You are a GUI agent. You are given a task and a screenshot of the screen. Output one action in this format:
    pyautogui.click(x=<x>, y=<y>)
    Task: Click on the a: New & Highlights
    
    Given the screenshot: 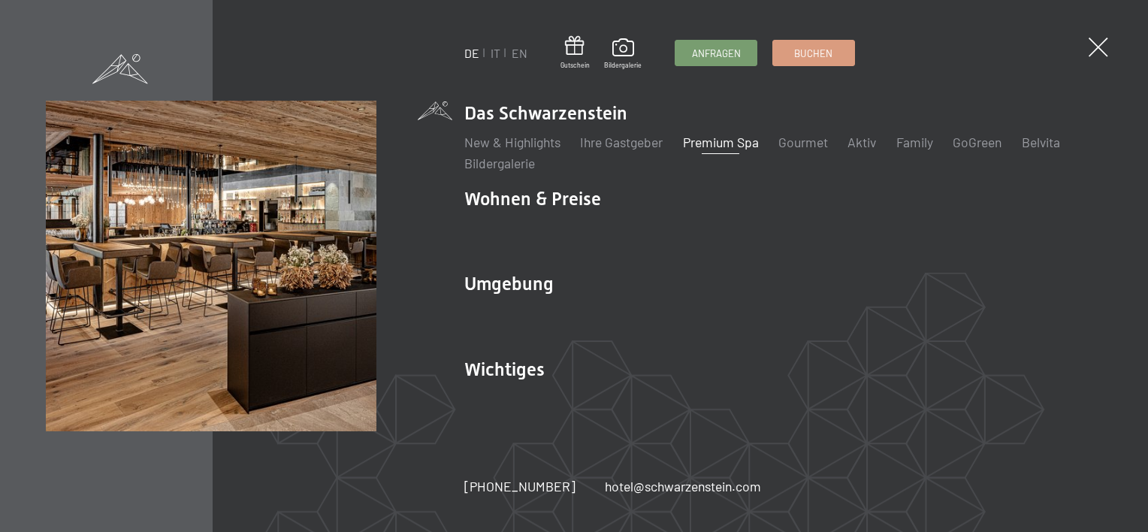 What is the action you would take?
    pyautogui.click(x=513, y=142)
    